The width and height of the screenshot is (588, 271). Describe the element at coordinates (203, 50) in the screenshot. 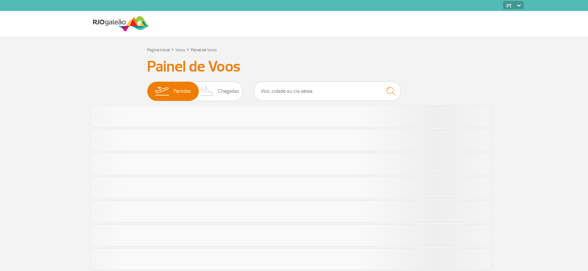

I see `a: Painel de Voos` at that location.